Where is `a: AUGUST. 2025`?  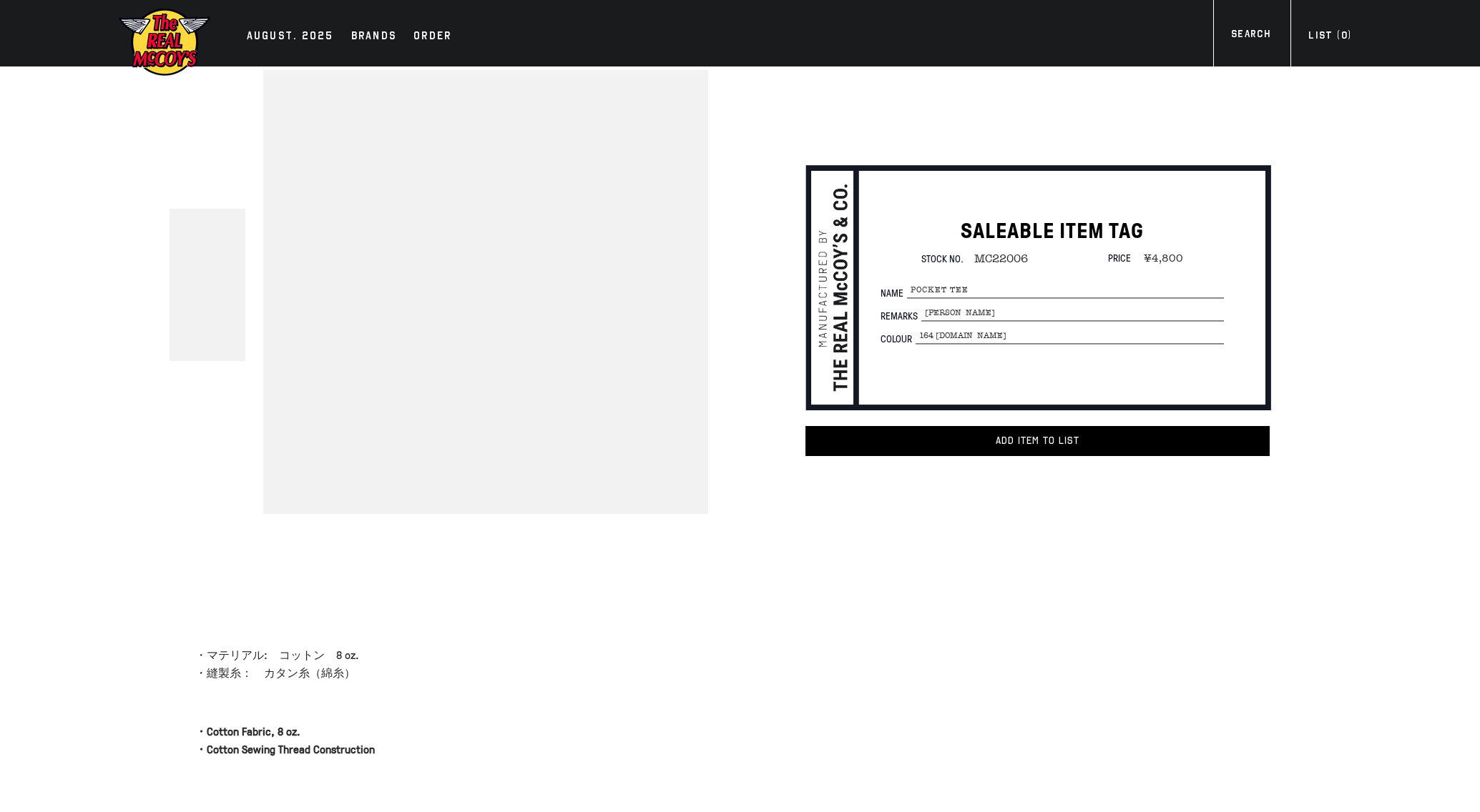 a: AUGUST. 2025 is located at coordinates (290, 37).